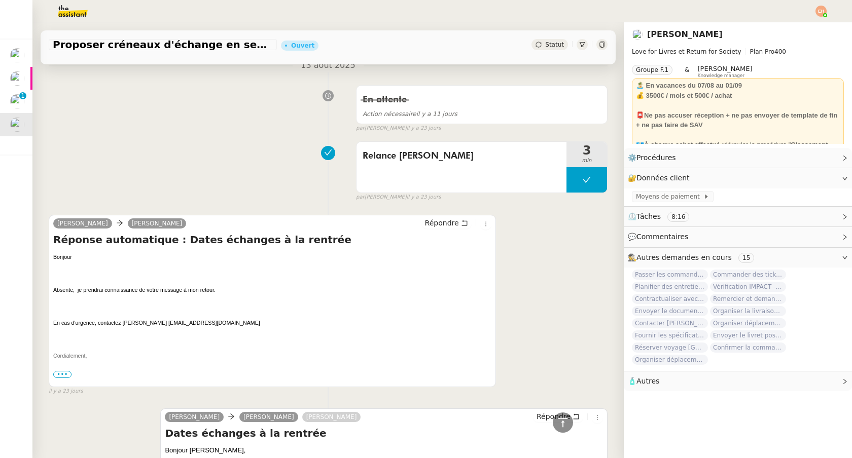 This screenshot has width=852, height=458. What do you see at coordinates (163, 45) in the screenshot?
I see `span: Proposer créneaux d'échange en septembre` at bounding box center [163, 45].